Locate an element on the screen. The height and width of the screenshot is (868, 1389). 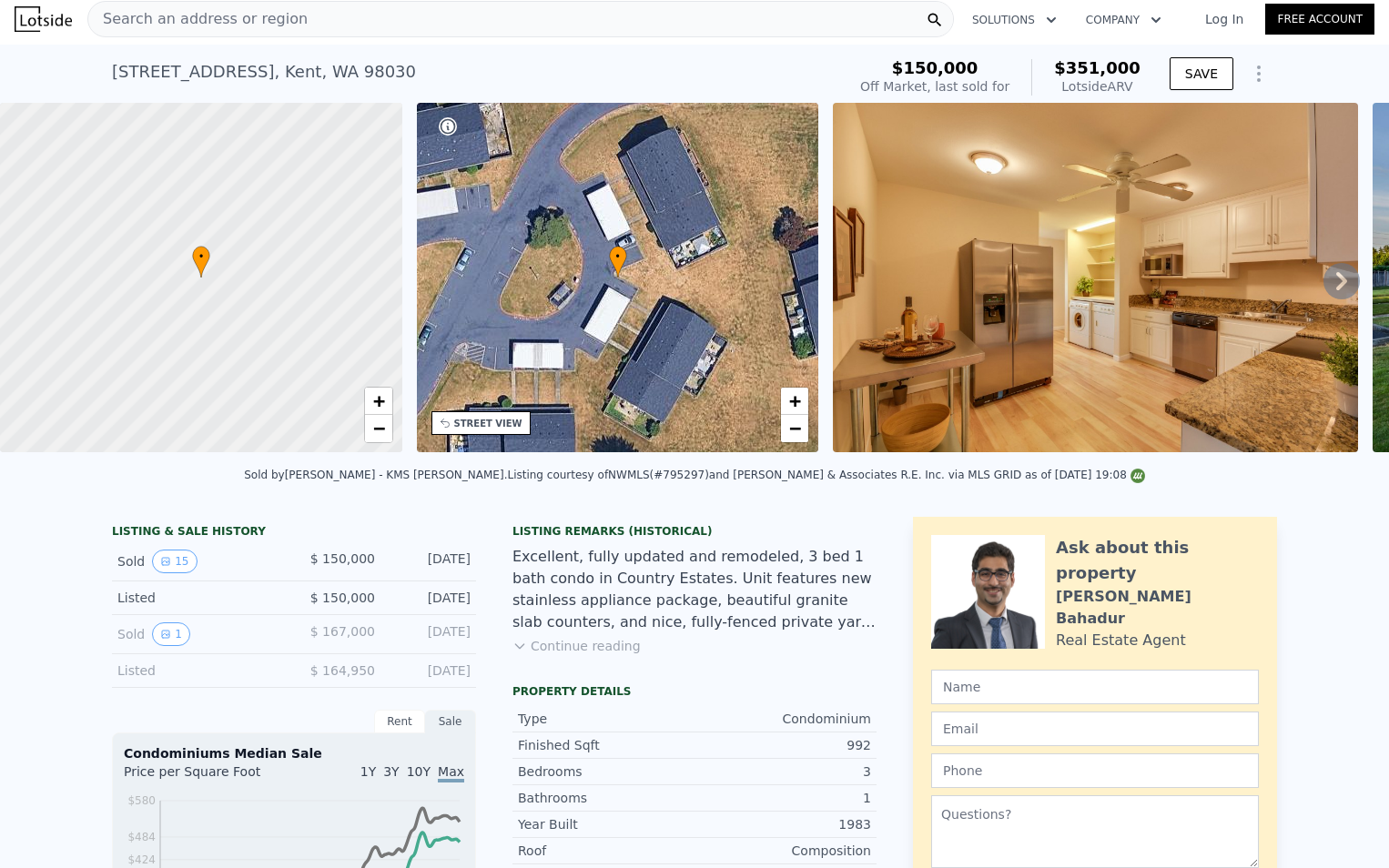
div: LISTING & SALE HISTORY is located at coordinates (294, 533).